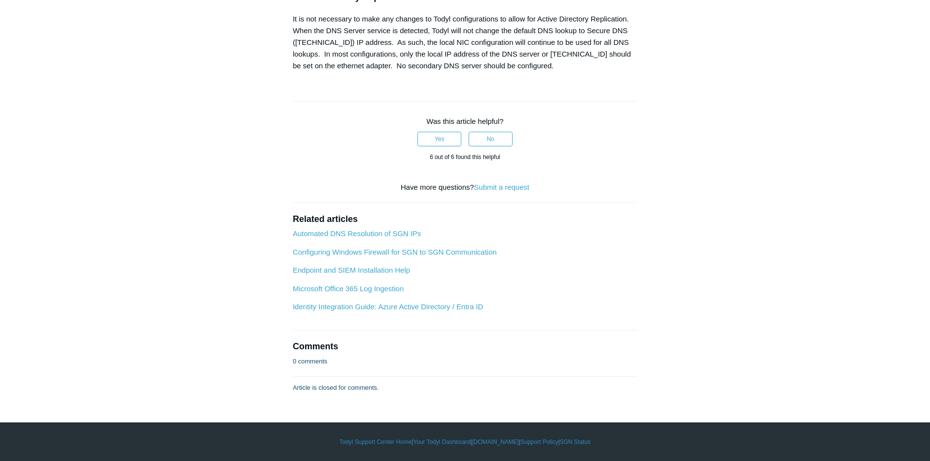 This screenshot has width=930, height=461. Describe the element at coordinates (539, 442) in the screenshot. I see `a: Support Policy` at that location.